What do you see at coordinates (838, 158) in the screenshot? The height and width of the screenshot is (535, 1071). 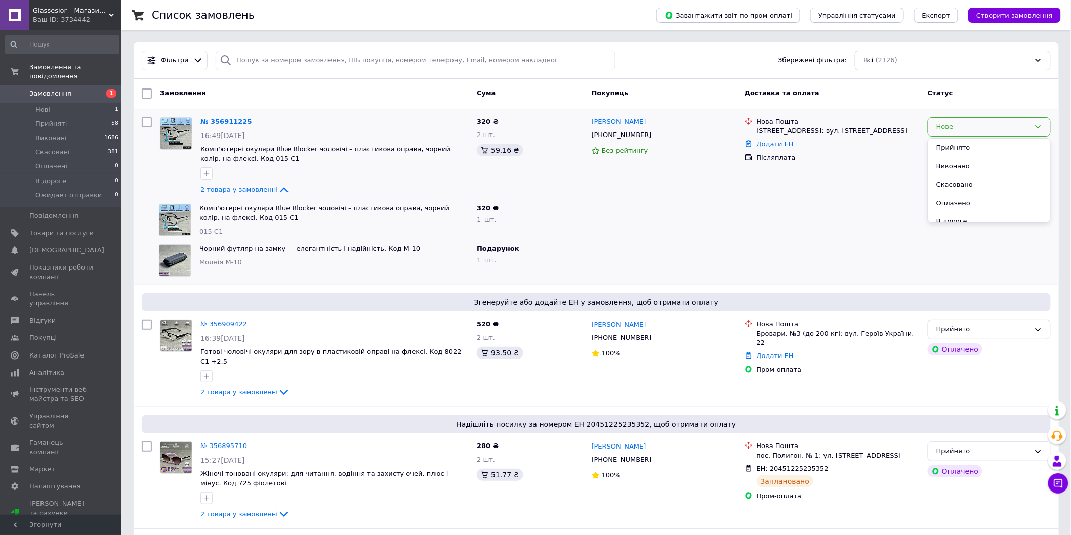 I see `div: Післяплата` at bounding box center [838, 158].